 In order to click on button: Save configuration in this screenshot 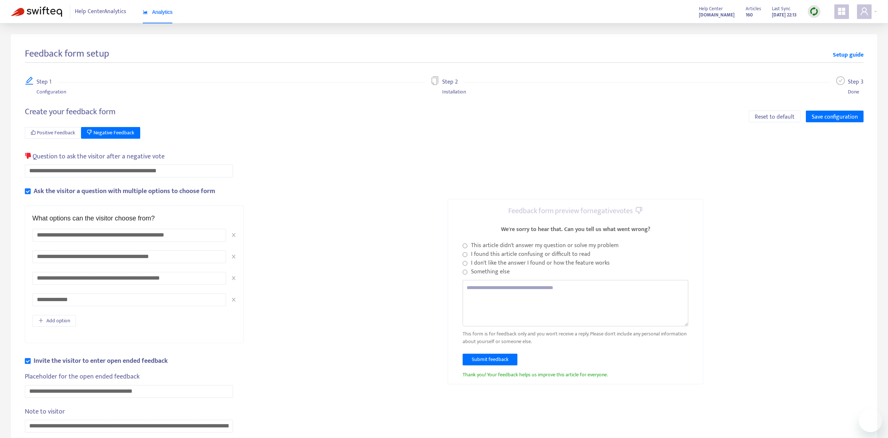, I will do `click(834, 116)`.